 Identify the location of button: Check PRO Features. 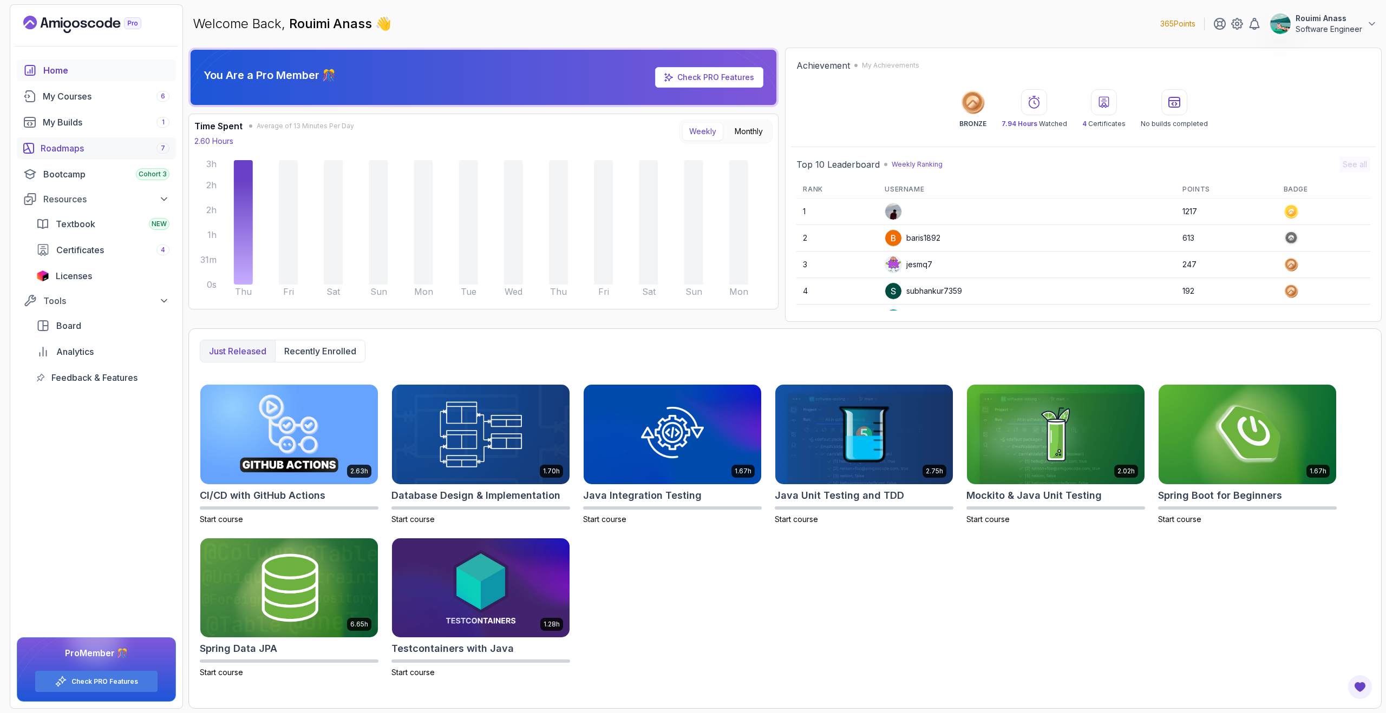
(96, 681).